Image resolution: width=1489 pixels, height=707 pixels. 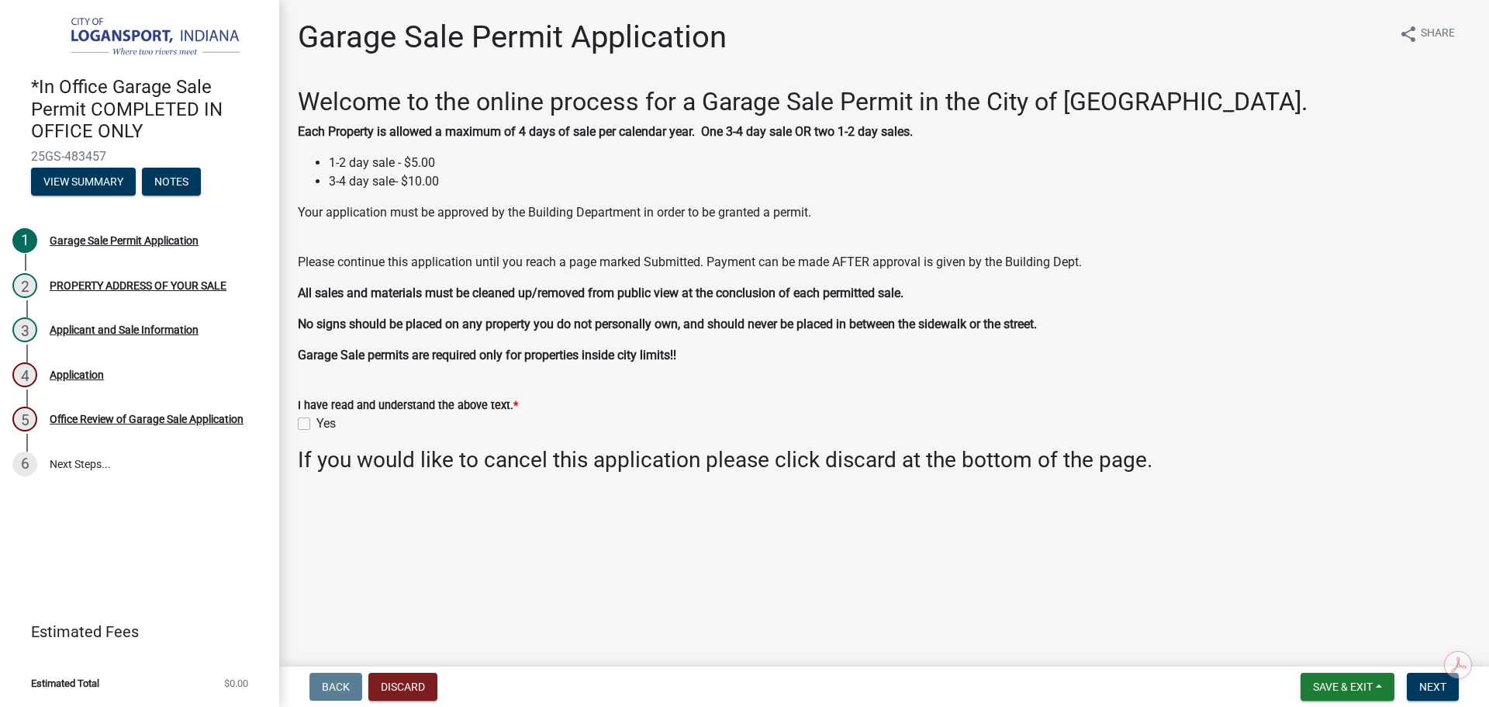 I want to click on strong: Each Property is allowed a maximum of 4 days of sale per calendar year. One 3-4 day sale OR two 1..., so click(x=605, y=131).